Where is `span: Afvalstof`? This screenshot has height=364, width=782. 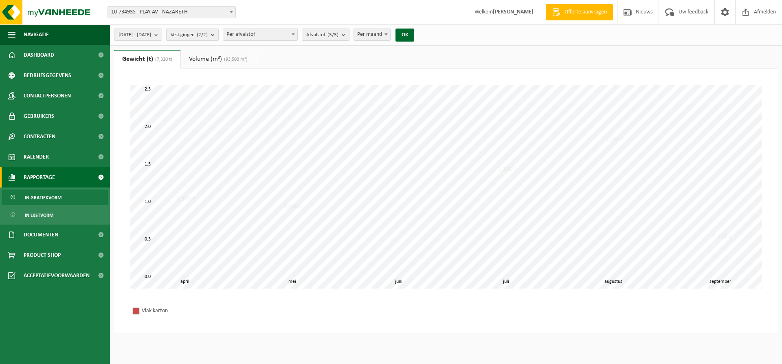
span: Afvalstof is located at coordinates (322, 35).